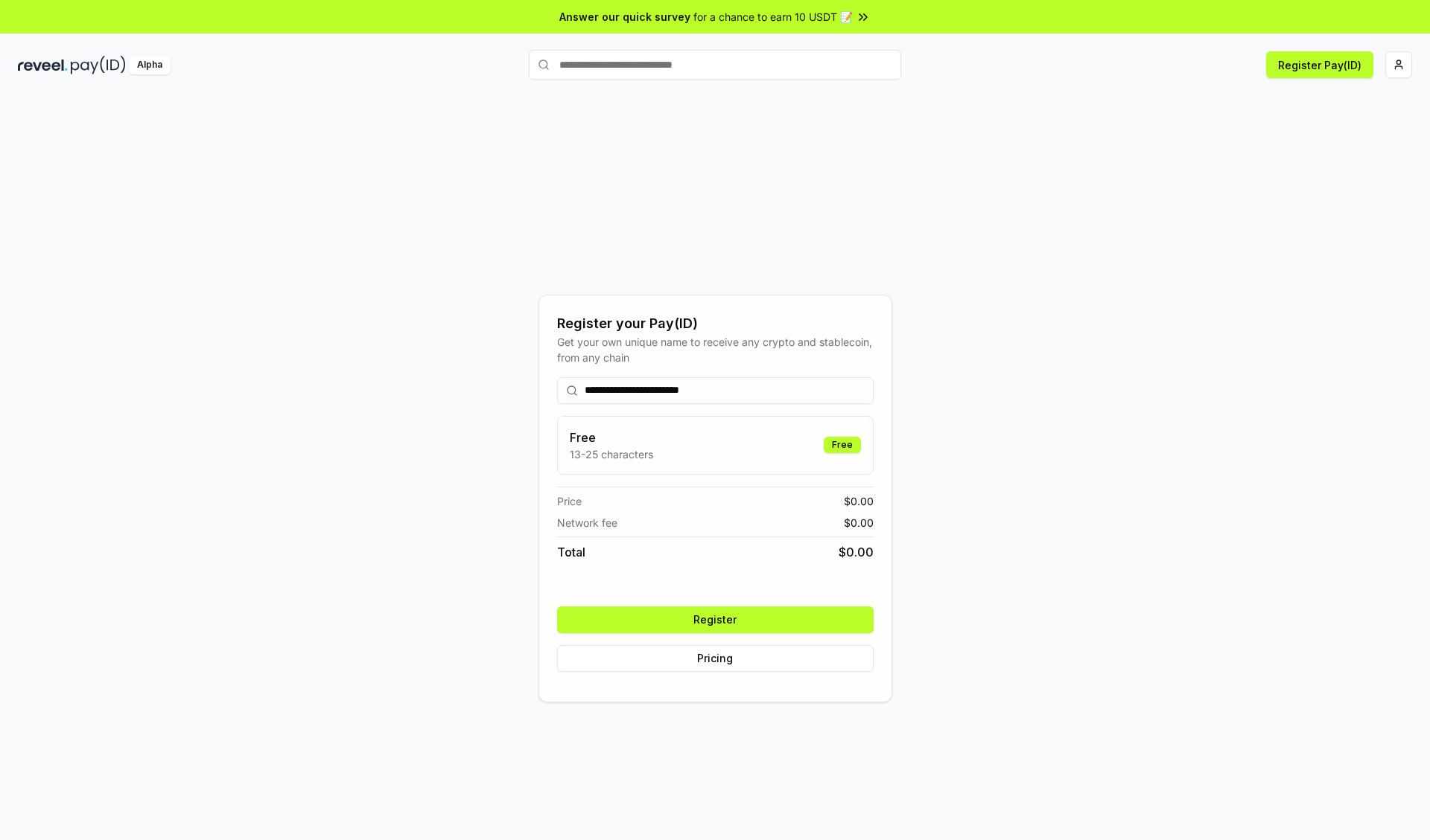  What do you see at coordinates (587, 523) in the screenshot?
I see `span: Network fee` at bounding box center [587, 523].